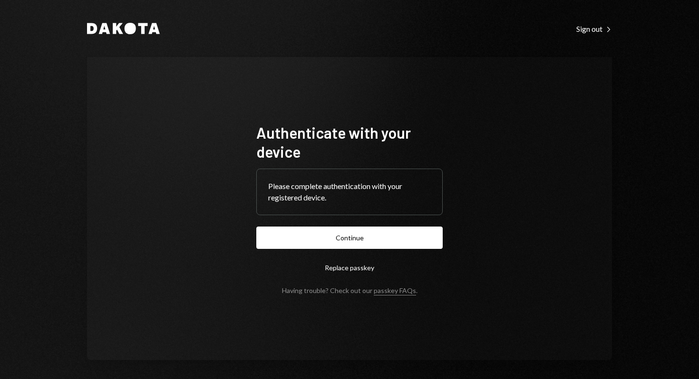 This screenshot has height=379, width=699. I want to click on button: Continue, so click(349, 238).